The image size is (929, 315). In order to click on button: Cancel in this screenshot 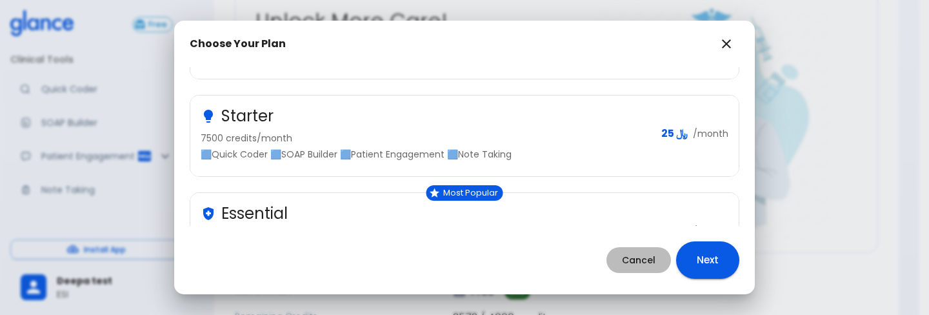, I will do `click(639, 260)`.